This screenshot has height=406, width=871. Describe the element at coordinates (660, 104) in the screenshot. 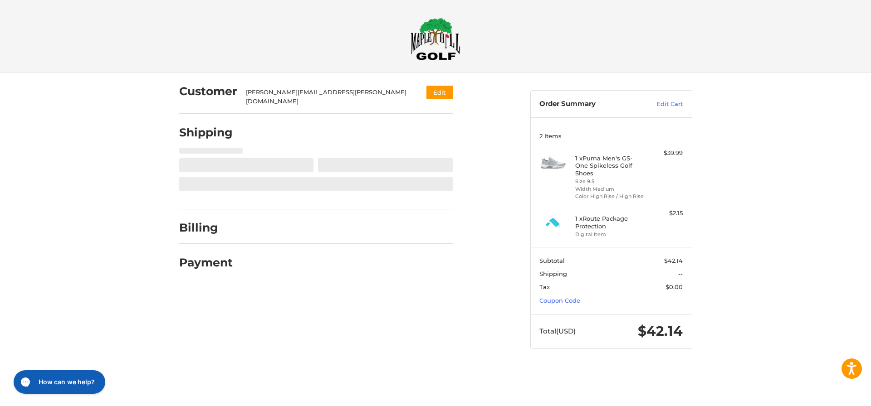

I see `a: Edit Cart` at that location.